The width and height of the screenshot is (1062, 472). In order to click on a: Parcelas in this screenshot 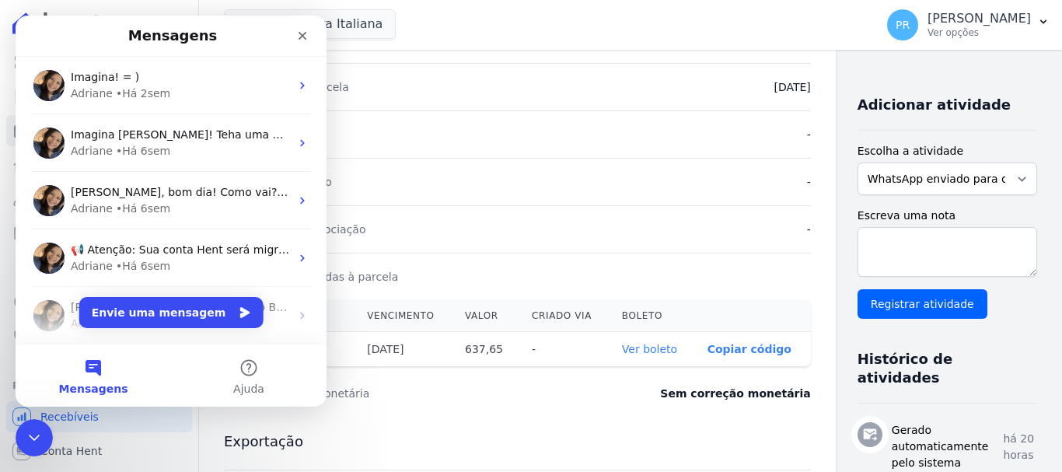, I will do `click(99, 131)`.